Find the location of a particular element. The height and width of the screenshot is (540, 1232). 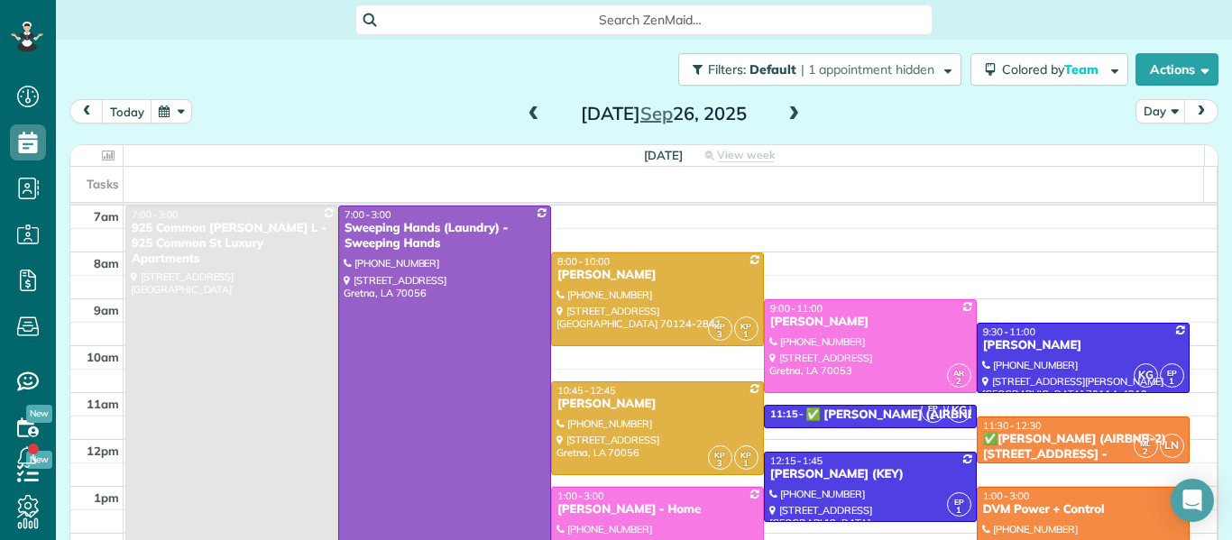

button: Filters: Default | 1 appointment hidden is located at coordinates (820, 69).